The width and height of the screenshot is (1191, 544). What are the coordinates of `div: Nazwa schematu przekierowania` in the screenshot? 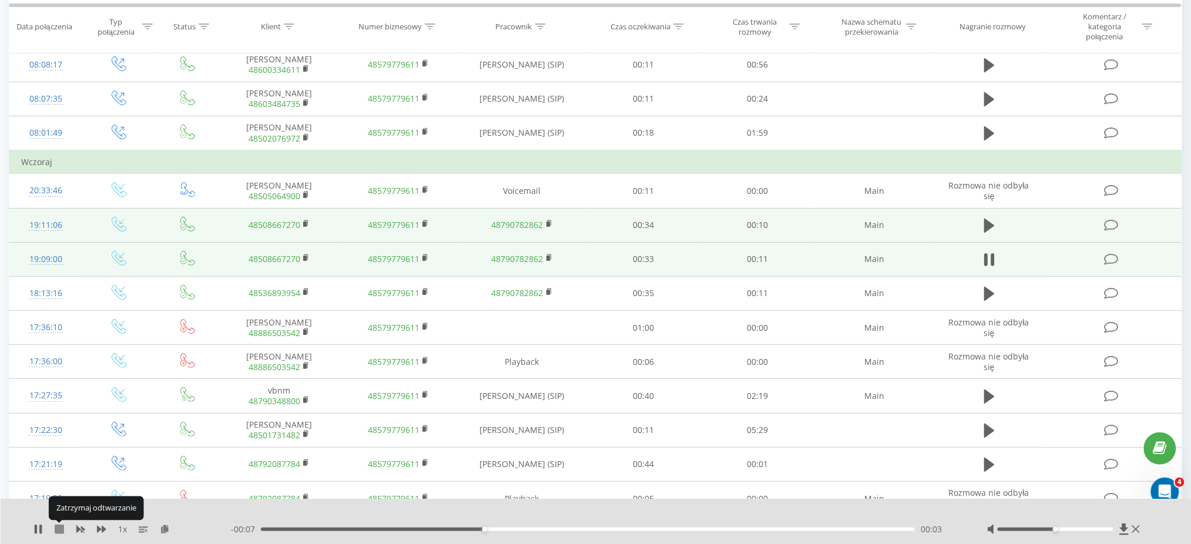 It's located at (871, 27).